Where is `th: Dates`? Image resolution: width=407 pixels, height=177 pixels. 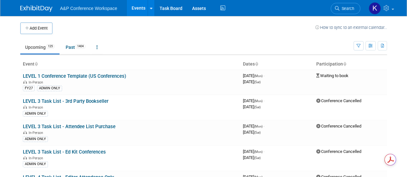 th: Dates is located at coordinates (277, 64).